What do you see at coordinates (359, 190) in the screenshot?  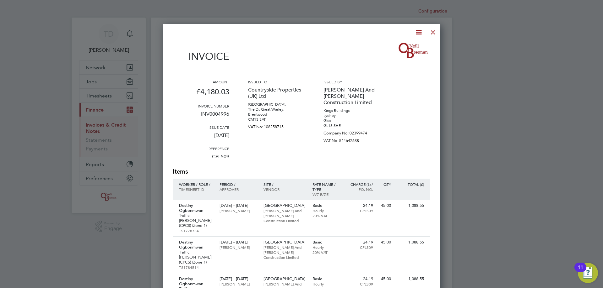 I see `p: Po. No.` at bounding box center [359, 190].